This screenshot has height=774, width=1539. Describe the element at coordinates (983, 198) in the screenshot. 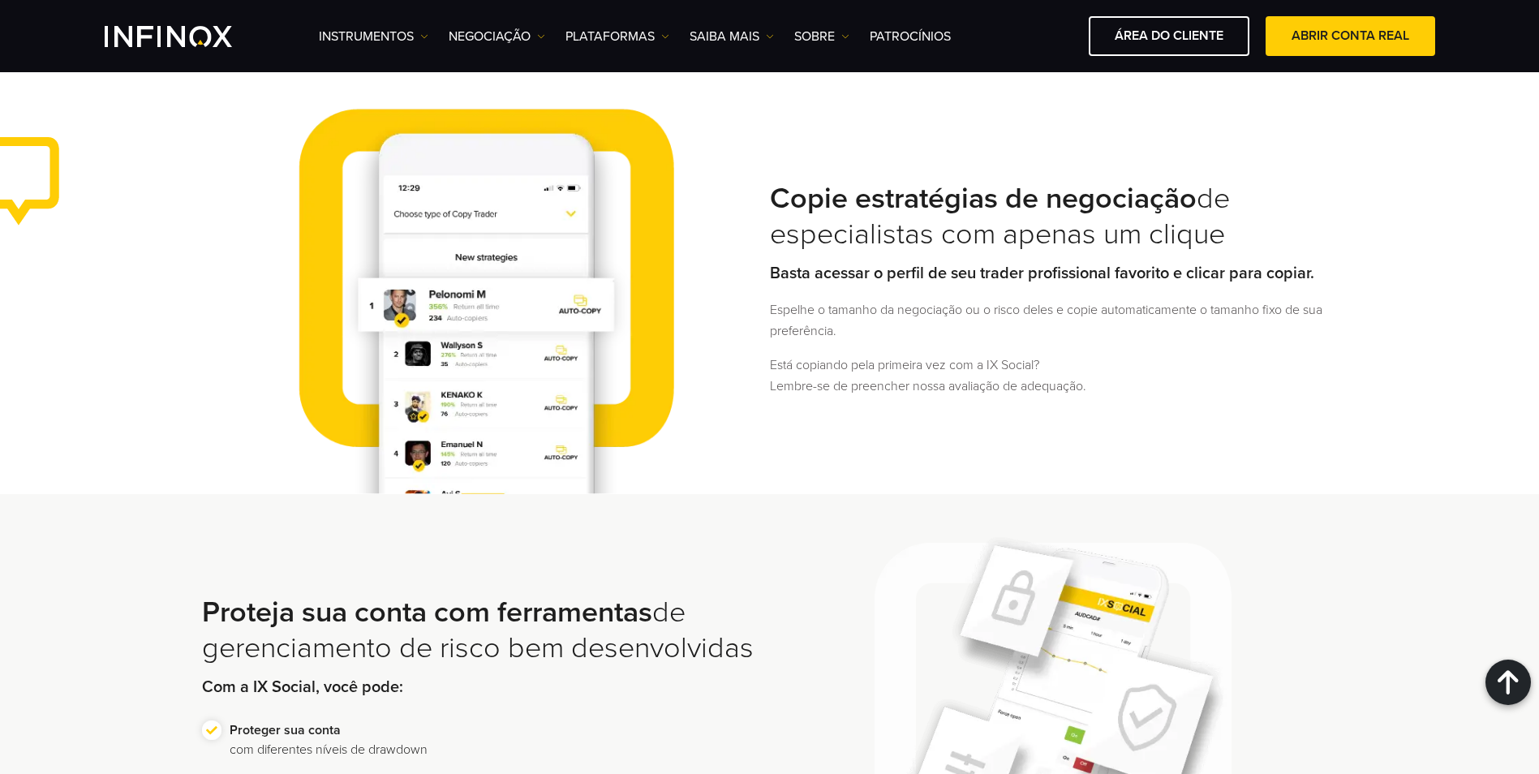

I see `strong: Copie estratégias de negociação` at that location.